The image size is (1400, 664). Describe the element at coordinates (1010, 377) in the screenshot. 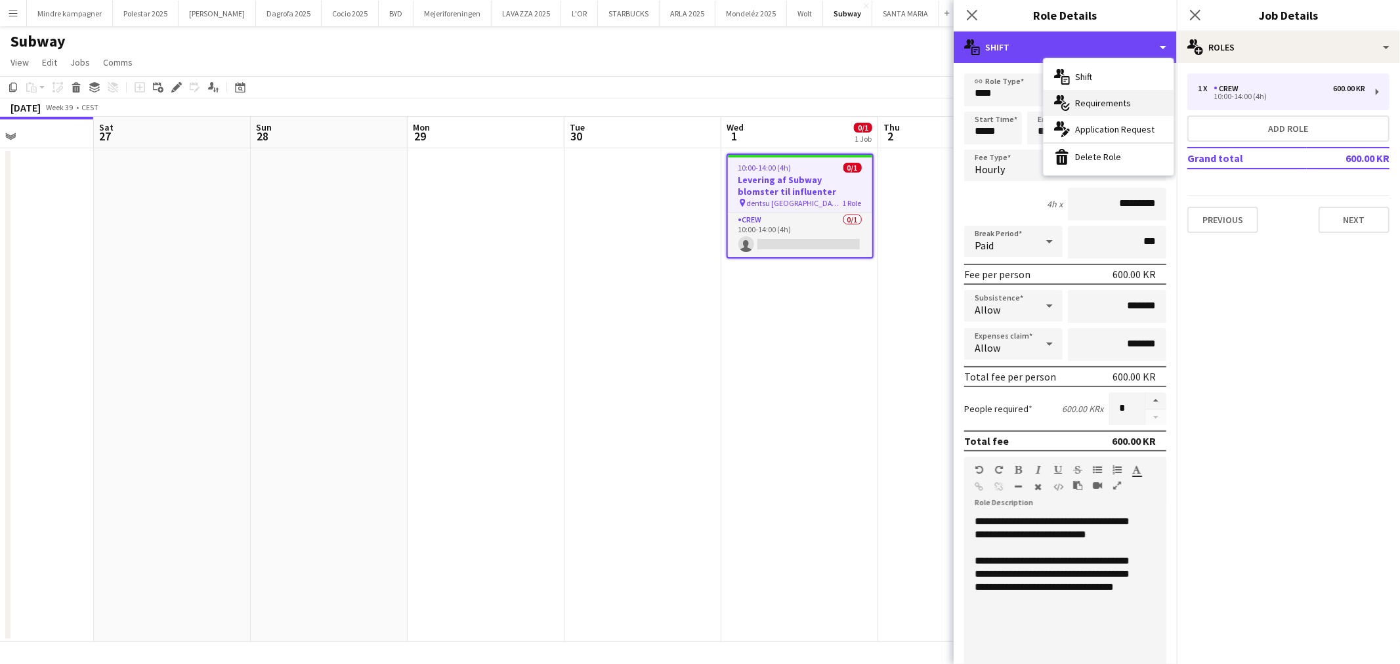

I see `div: Total fee per person` at that location.